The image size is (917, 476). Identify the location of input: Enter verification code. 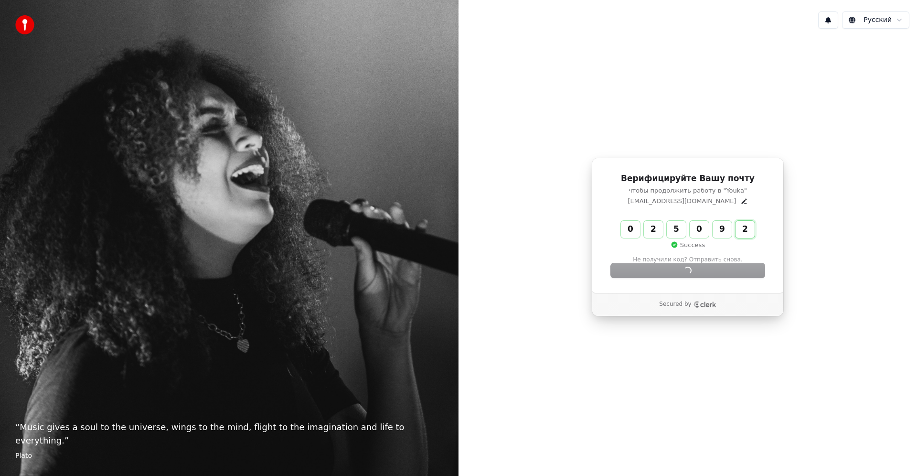
(697, 229).